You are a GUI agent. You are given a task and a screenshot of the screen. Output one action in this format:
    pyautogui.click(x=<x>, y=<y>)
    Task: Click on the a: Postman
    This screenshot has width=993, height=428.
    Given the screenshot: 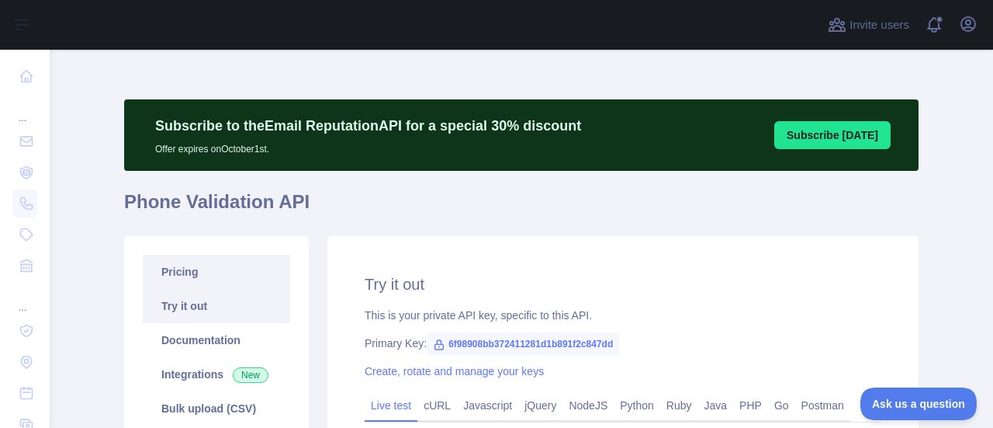 What is the action you would take?
    pyautogui.click(x=823, y=405)
    